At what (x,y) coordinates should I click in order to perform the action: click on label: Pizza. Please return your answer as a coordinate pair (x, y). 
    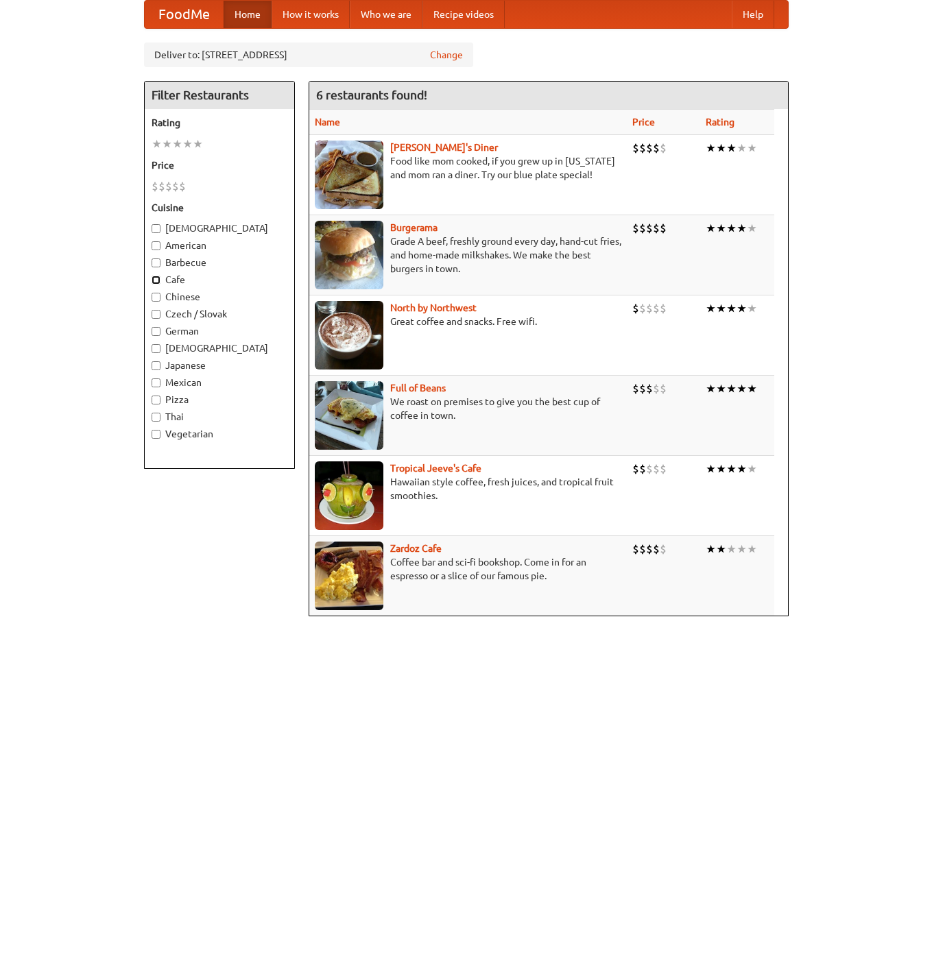
    Looking at the image, I should click on (219, 400).